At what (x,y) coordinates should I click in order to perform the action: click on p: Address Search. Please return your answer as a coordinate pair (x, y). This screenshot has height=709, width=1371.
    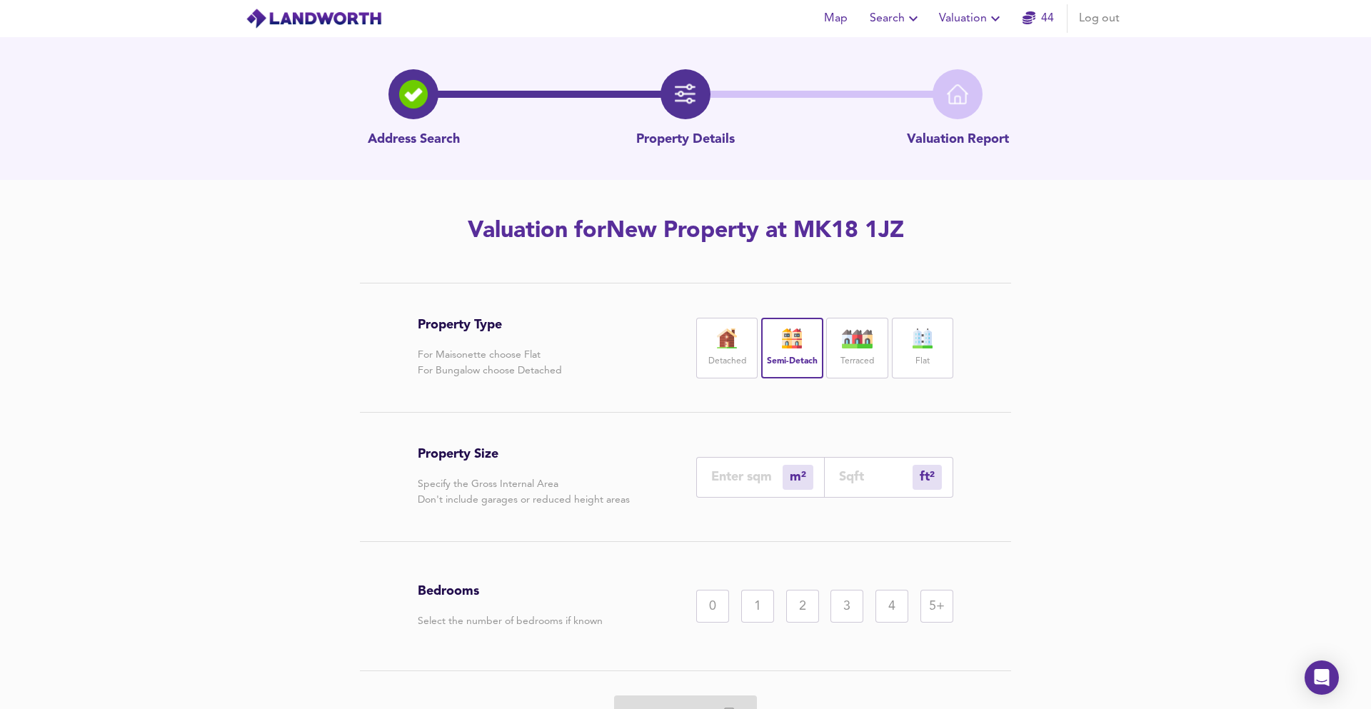
    Looking at the image, I should click on (413, 140).